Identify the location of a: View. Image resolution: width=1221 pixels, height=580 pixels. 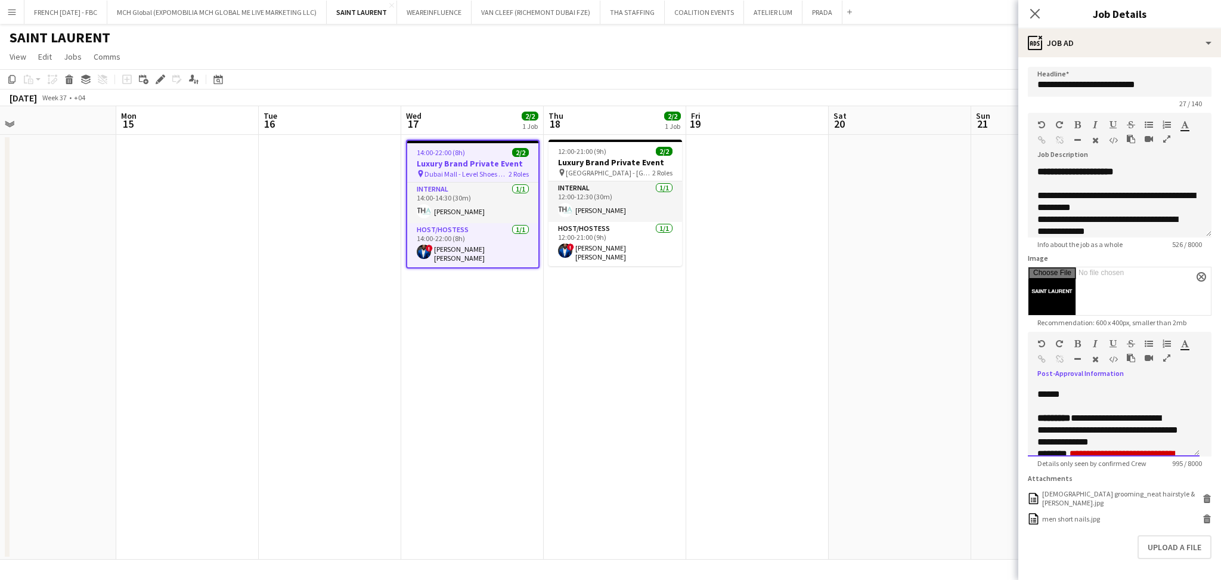
(18, 57).